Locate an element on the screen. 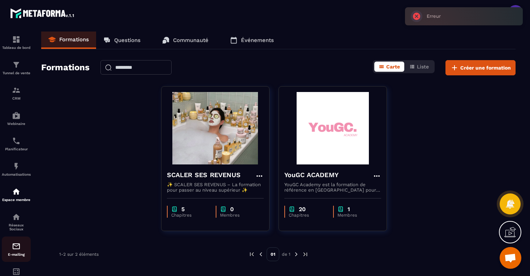 The image size is (530, 276). img: social-network is located at coordinates (16, 217).